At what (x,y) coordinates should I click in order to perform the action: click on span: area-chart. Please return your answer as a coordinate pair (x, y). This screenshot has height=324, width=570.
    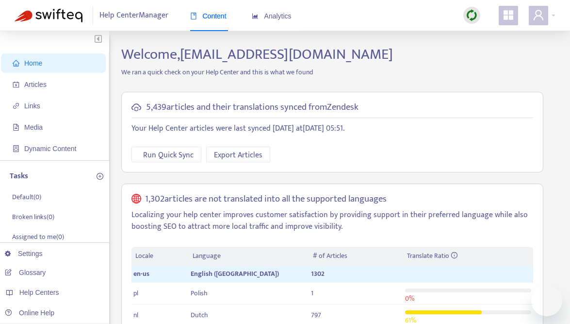
    Looking at the image, I should click on (255, 16).